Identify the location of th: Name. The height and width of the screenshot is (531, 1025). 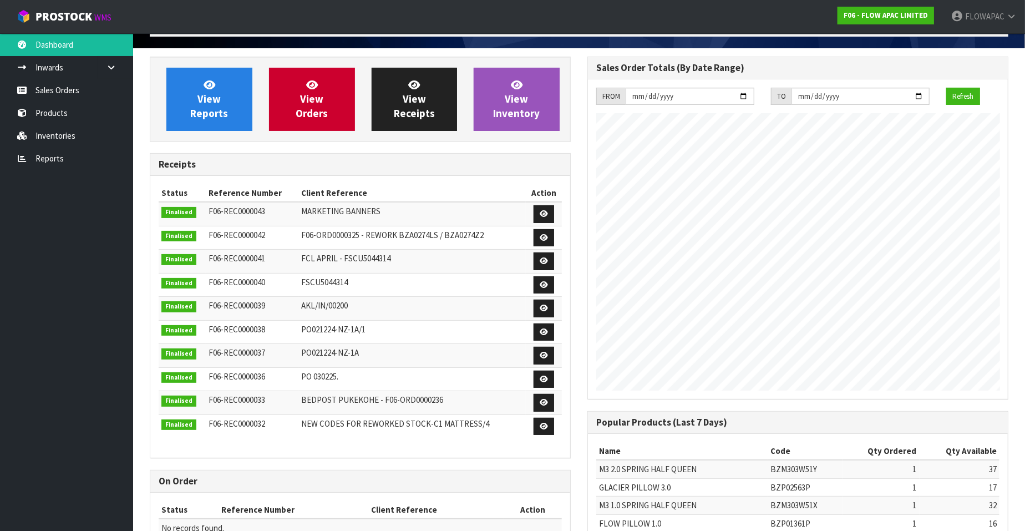
(682, 451).